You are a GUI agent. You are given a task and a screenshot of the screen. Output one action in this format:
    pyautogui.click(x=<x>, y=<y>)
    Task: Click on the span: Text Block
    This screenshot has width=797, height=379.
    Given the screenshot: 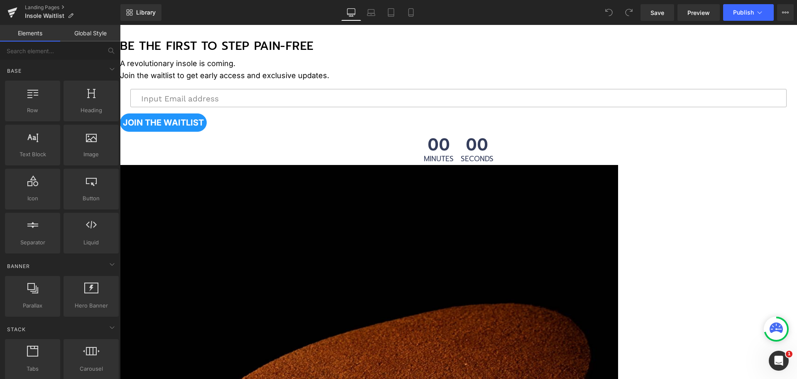 What is the action you would take?
    pyautogui.click(x=32, y=154)
    